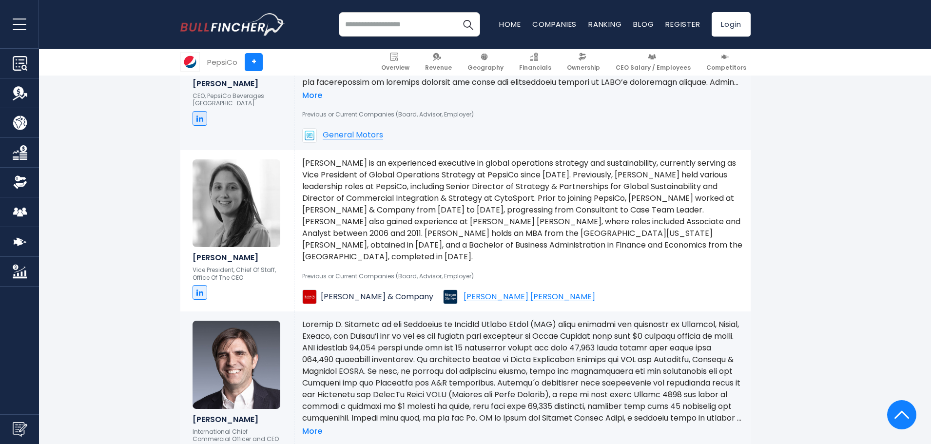  What do you see at coordinates (731, 24) in the screenshot?
I see `a: Login` at bounding box center [731, 24].